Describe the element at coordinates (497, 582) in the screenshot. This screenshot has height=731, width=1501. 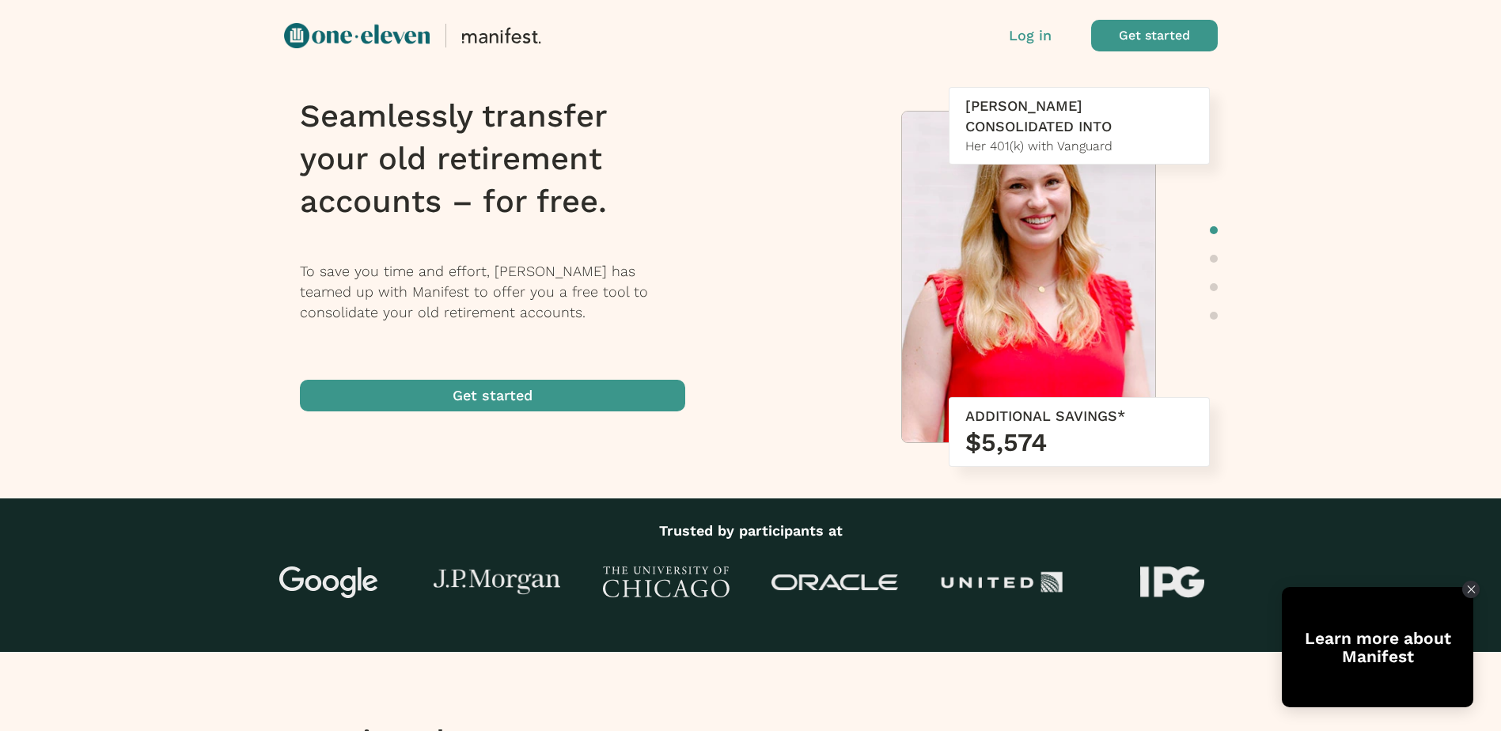
I see `img: J.P Morgan` at that location.